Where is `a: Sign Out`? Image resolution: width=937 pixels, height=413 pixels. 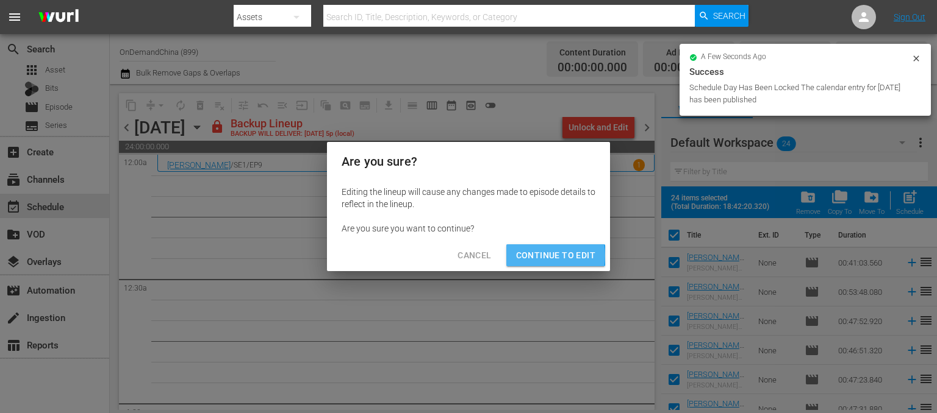
a: Sign Out is located at coordinates (909, 17).